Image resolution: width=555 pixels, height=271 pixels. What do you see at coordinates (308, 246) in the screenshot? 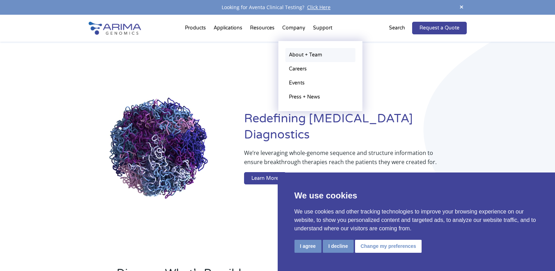
I see `button: I agree` at bounding box center [308, 246].